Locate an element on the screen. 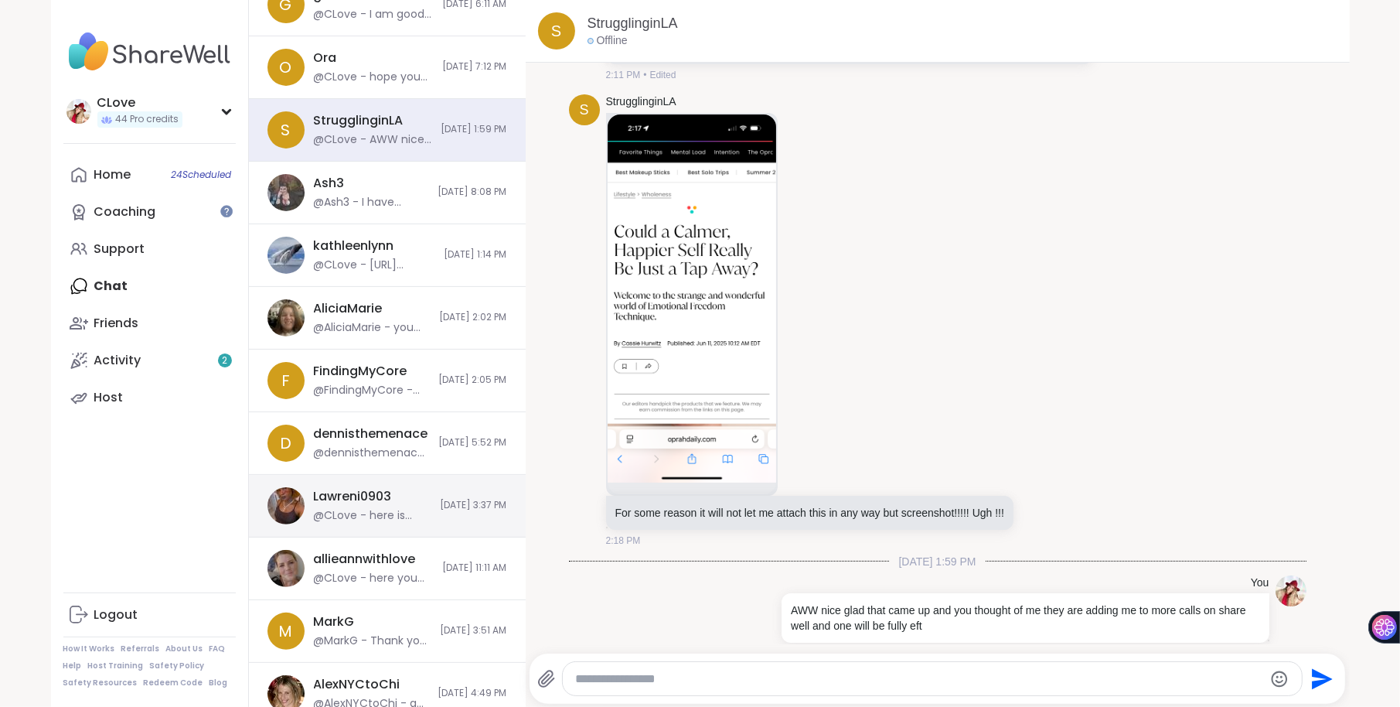  span: F is located at coordinates (285, 380).